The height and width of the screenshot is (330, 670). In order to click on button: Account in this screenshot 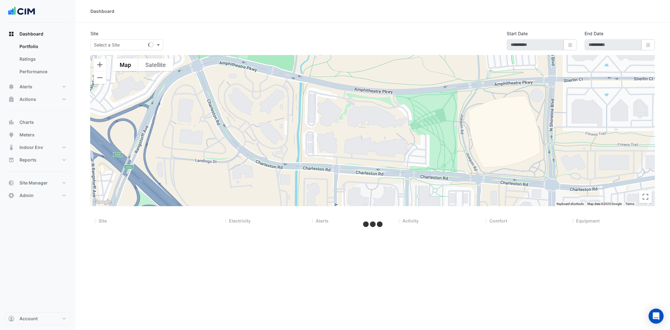, I will do `click(38, 318)`.